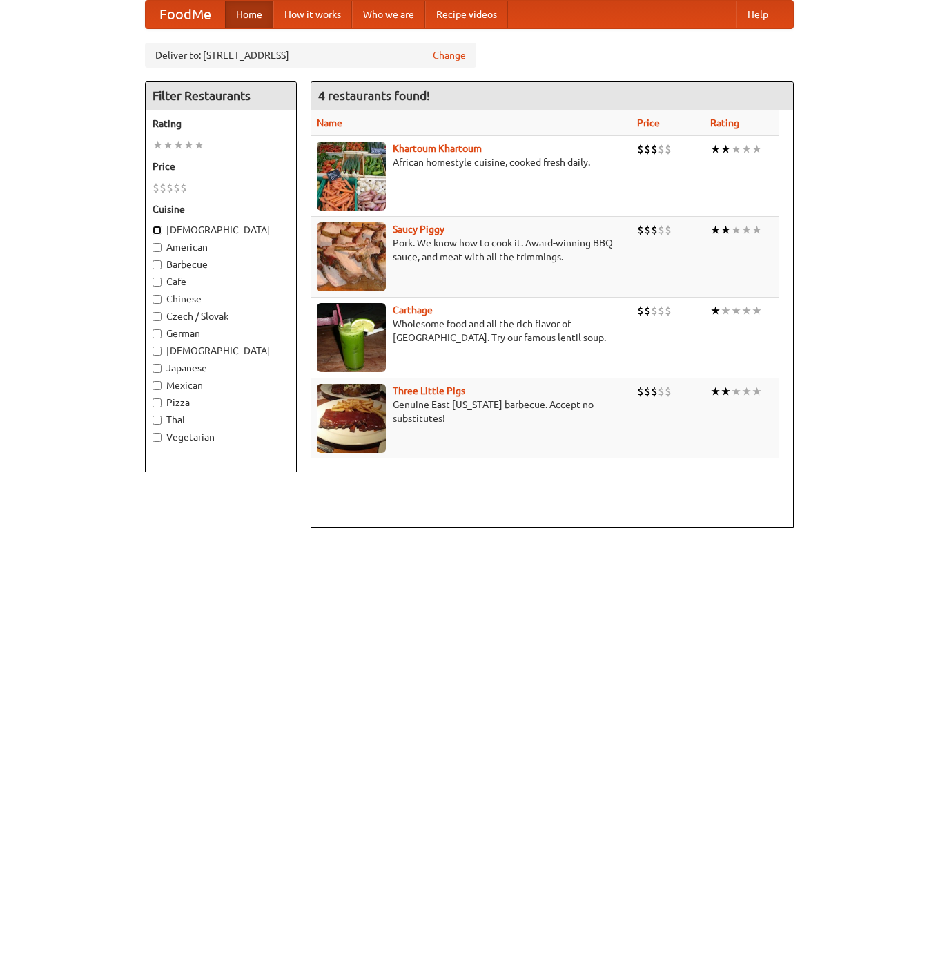 This screenshot has width=938, height=977. I want to click on input: German, so click(157, 333).